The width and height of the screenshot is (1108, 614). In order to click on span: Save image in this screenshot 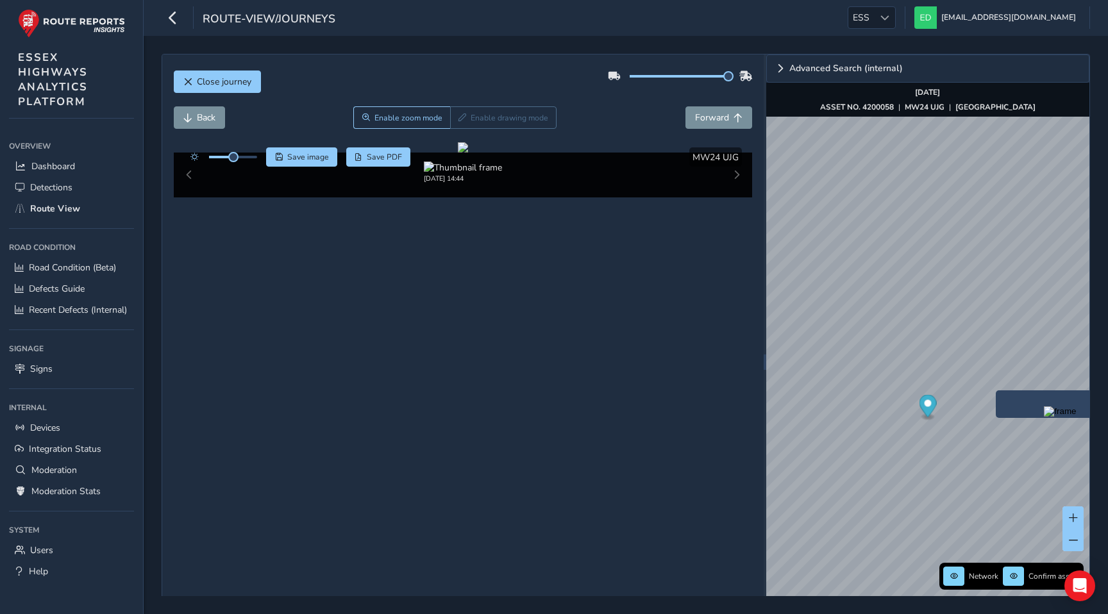, I will do `click(308, 157)`.